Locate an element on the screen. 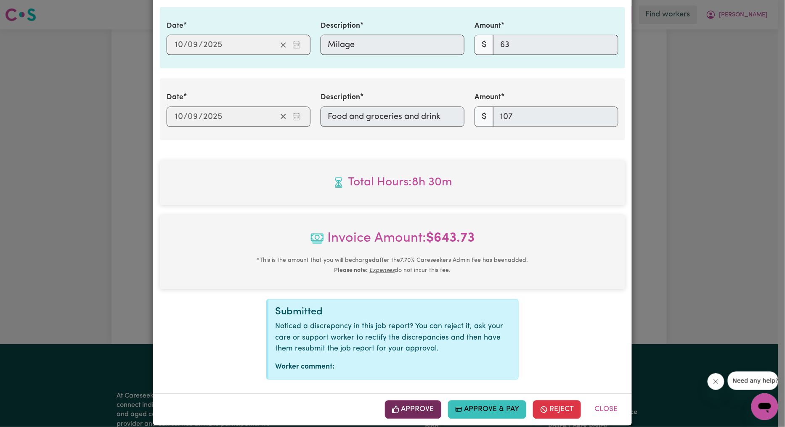 This screenshot has height=427, width=785. p: Noticed a discrepancy in this job report? You can reject it, ask your care or support worker to r... is located at coordinates (393, 338).